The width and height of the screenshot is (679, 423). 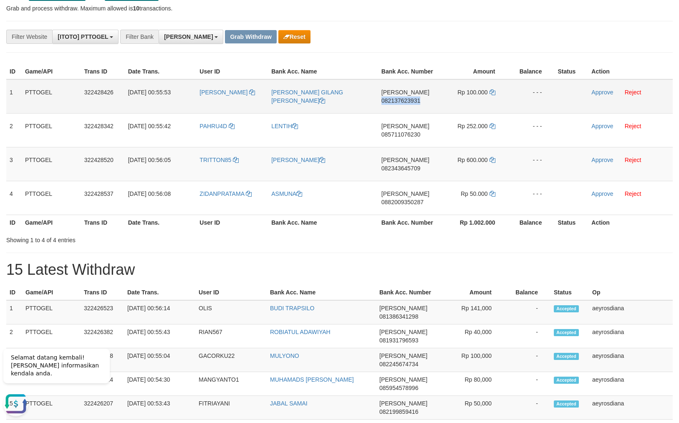 I want to click on span: 322428342, so click(x=99, y=126).